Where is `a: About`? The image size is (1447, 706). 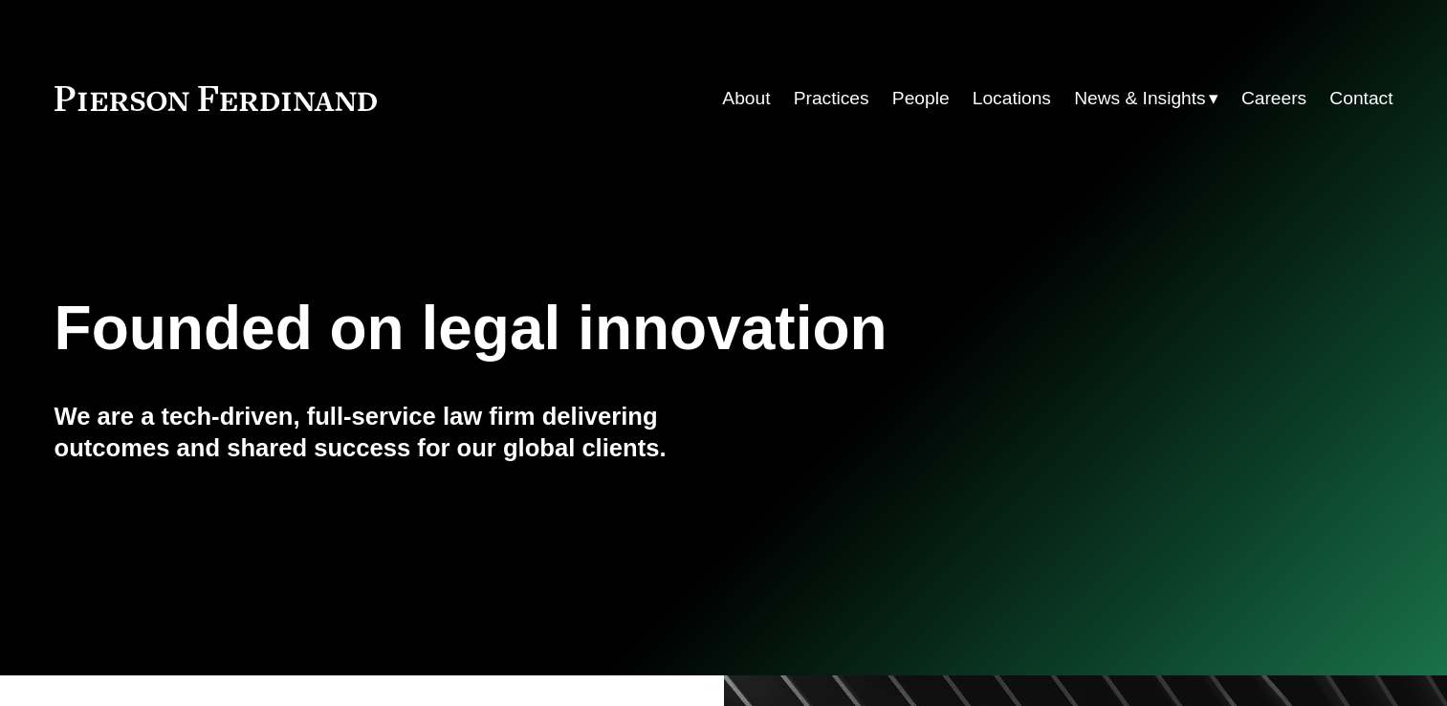 a: About is located at coordinates (746, 99).